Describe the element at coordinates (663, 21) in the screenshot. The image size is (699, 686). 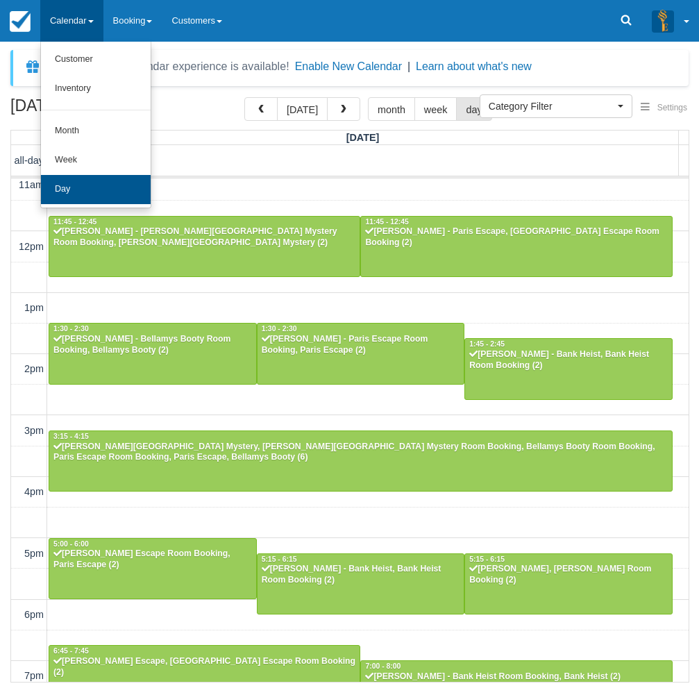
I see `img: A3` at that location.